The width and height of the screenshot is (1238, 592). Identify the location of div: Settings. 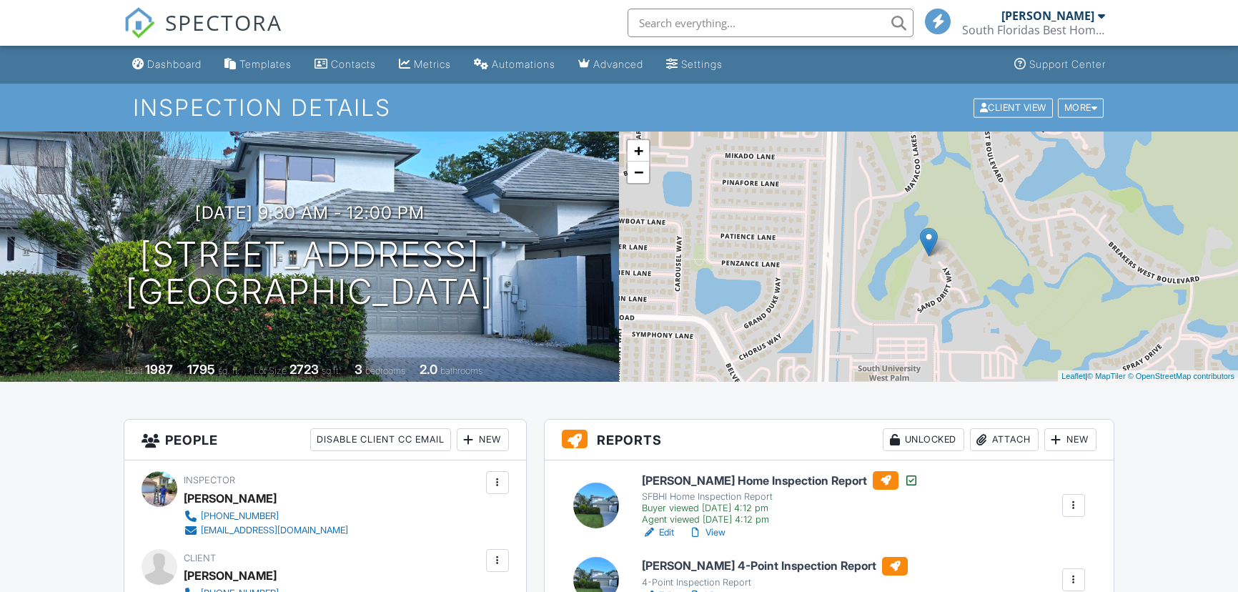
(702, 64).